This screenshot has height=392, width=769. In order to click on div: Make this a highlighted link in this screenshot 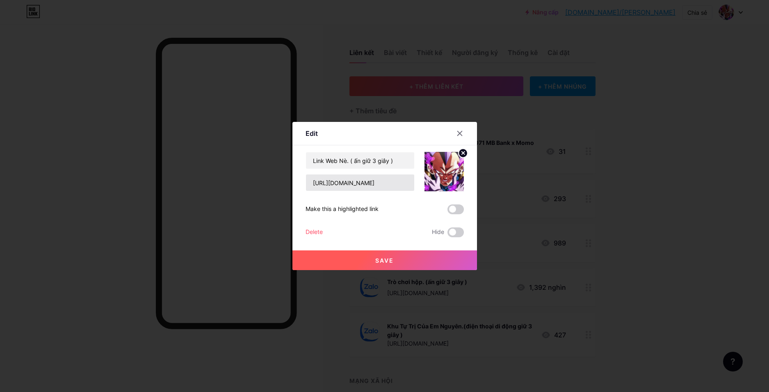, I will do `click(342, 209)`.